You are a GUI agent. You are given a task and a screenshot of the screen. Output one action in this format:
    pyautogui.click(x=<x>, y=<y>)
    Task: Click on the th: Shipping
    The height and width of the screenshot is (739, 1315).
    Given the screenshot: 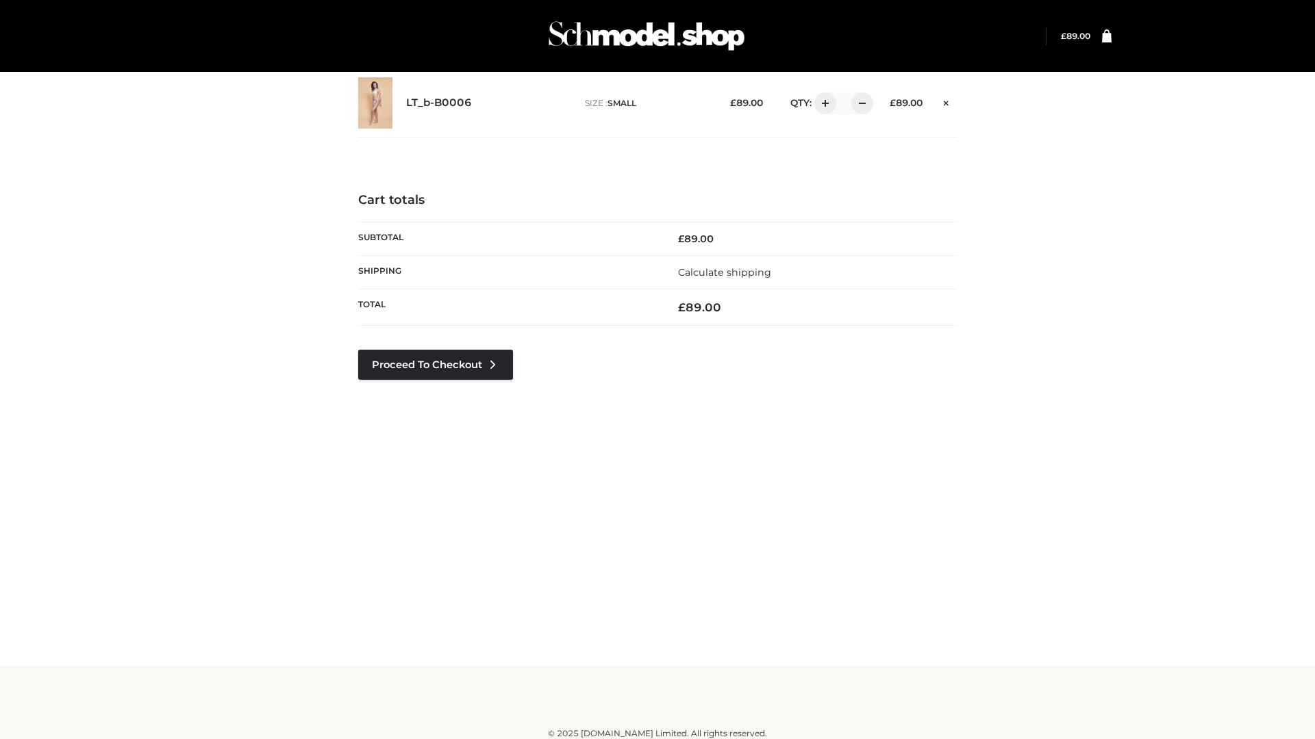 What is the action you would take?
    pyautogui.click(x=507, y=272)
    